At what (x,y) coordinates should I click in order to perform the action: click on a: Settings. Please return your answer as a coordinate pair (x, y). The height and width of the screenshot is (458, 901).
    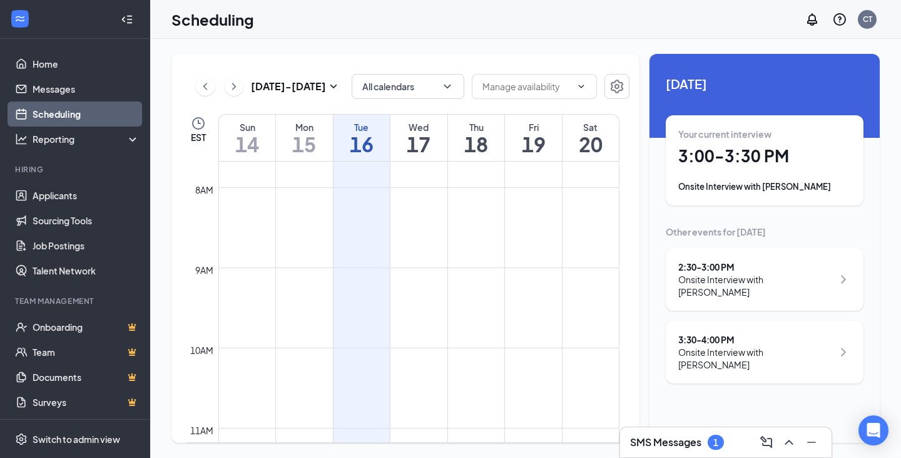
    Looking at the image, I should click on (617, 86).